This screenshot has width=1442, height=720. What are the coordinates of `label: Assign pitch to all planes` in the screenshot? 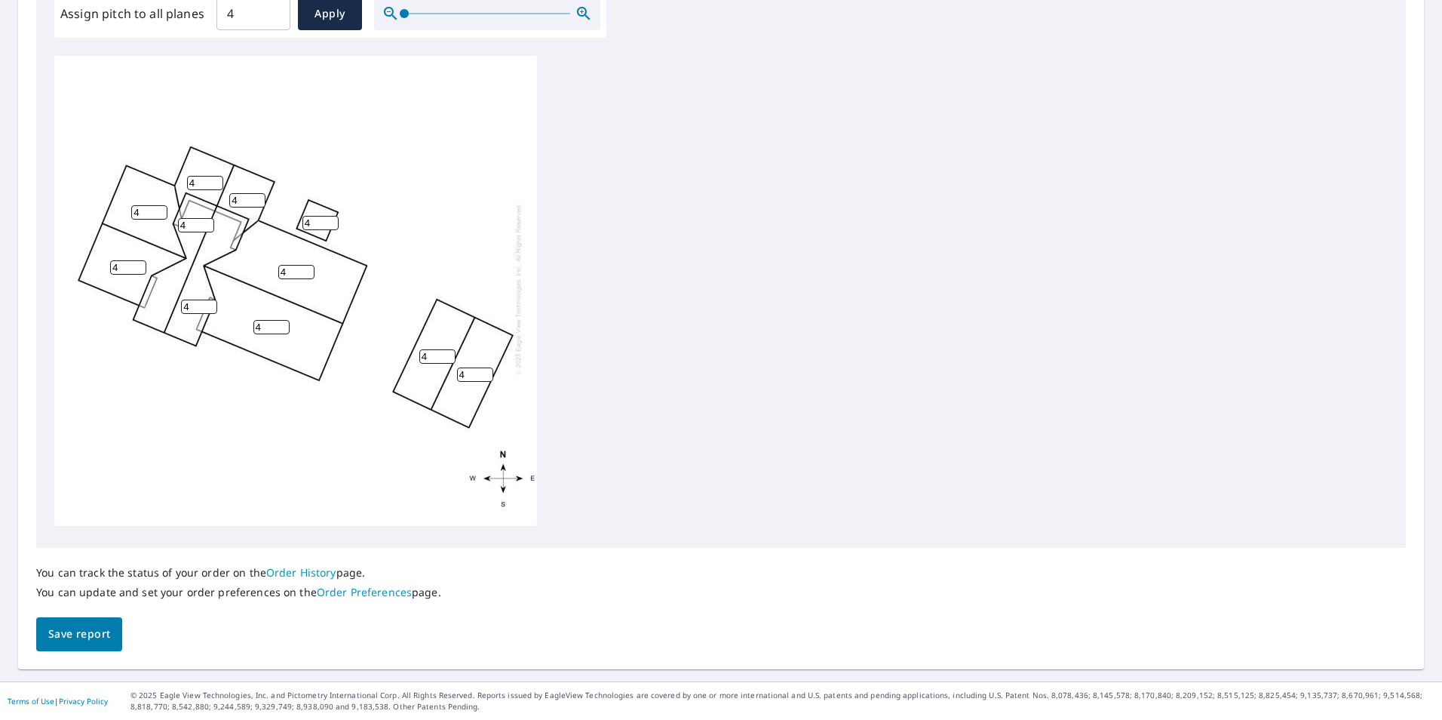 It's located at (132, 14).